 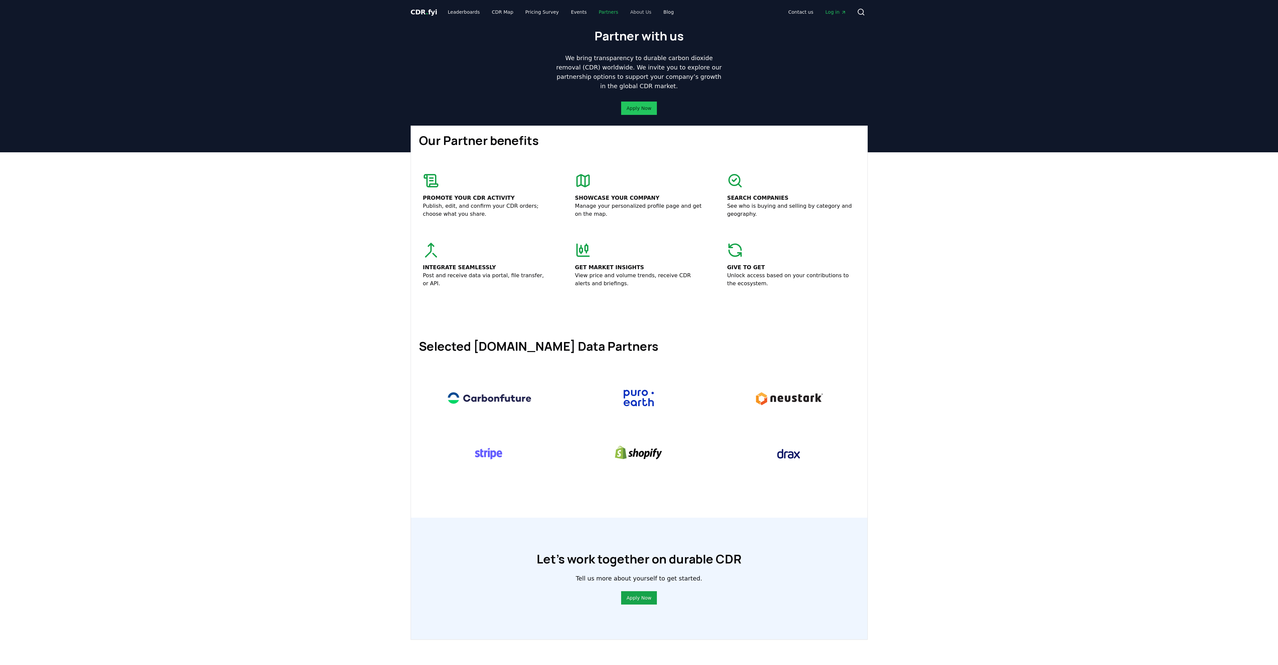 What do you see at coordinates (424, 12) in the screenshot?
I see `span: CDR fyi` at bounding box center [424, 12].